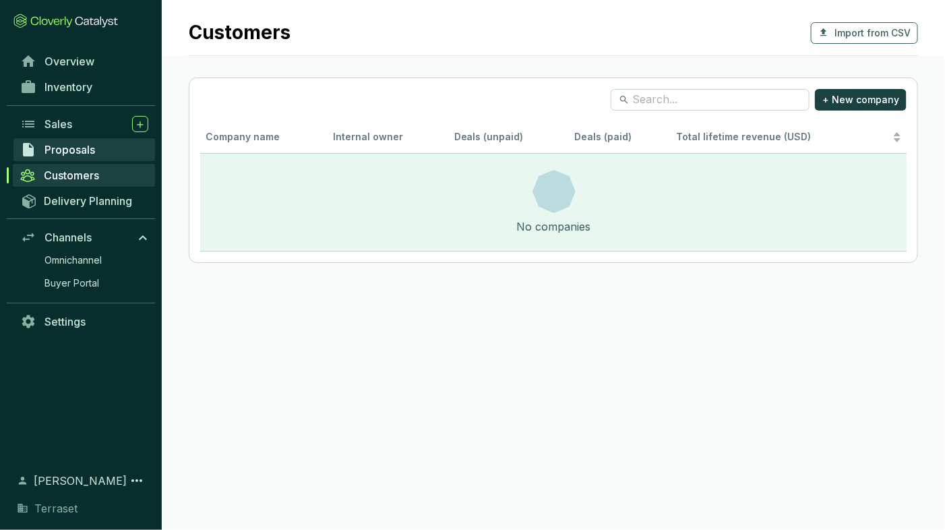  I want to click on span: Buyer Portal, so click(71, 283).